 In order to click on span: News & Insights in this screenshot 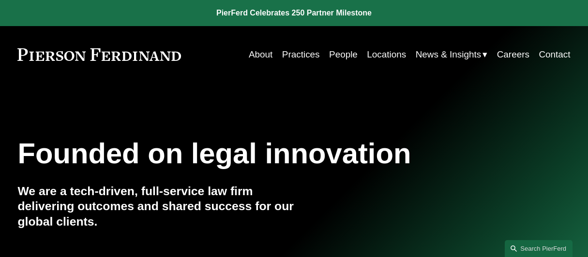, I will do `click(448, 55)`.